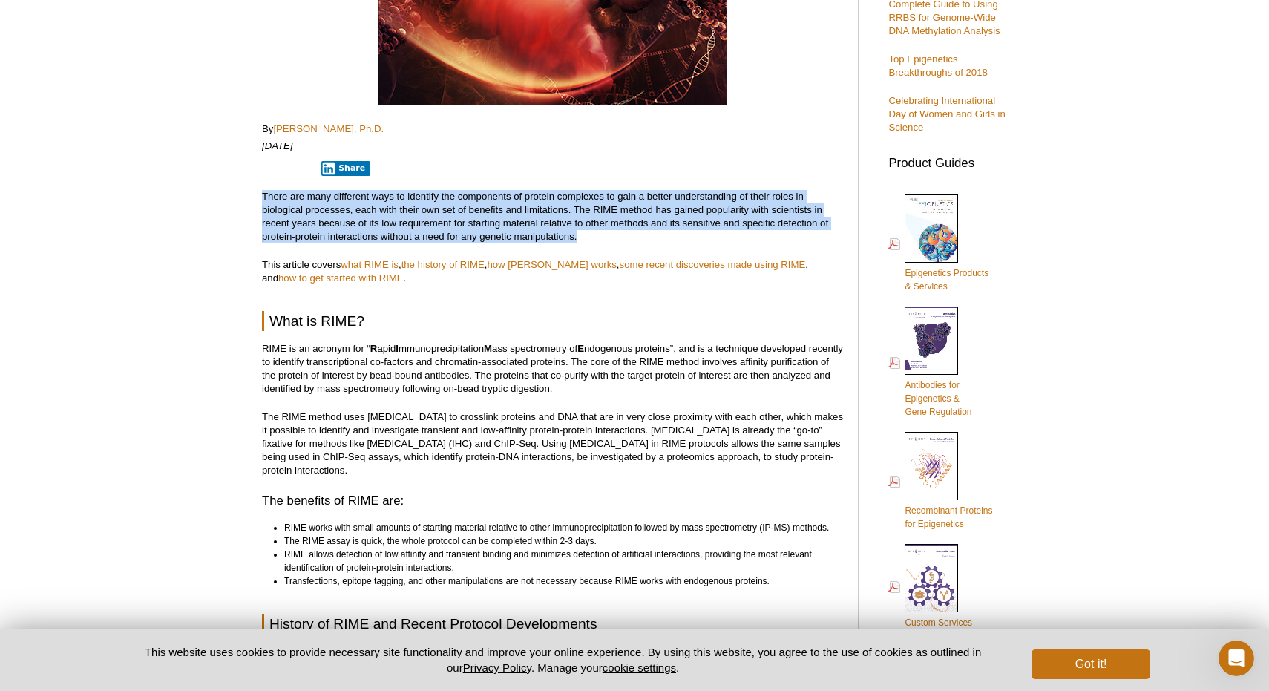 The height and width of the screenshot is (691, 1269). I want to click on li: The RIME assay is quick, the whole protocol can be completed within 2-3 days., so click(557, 541).